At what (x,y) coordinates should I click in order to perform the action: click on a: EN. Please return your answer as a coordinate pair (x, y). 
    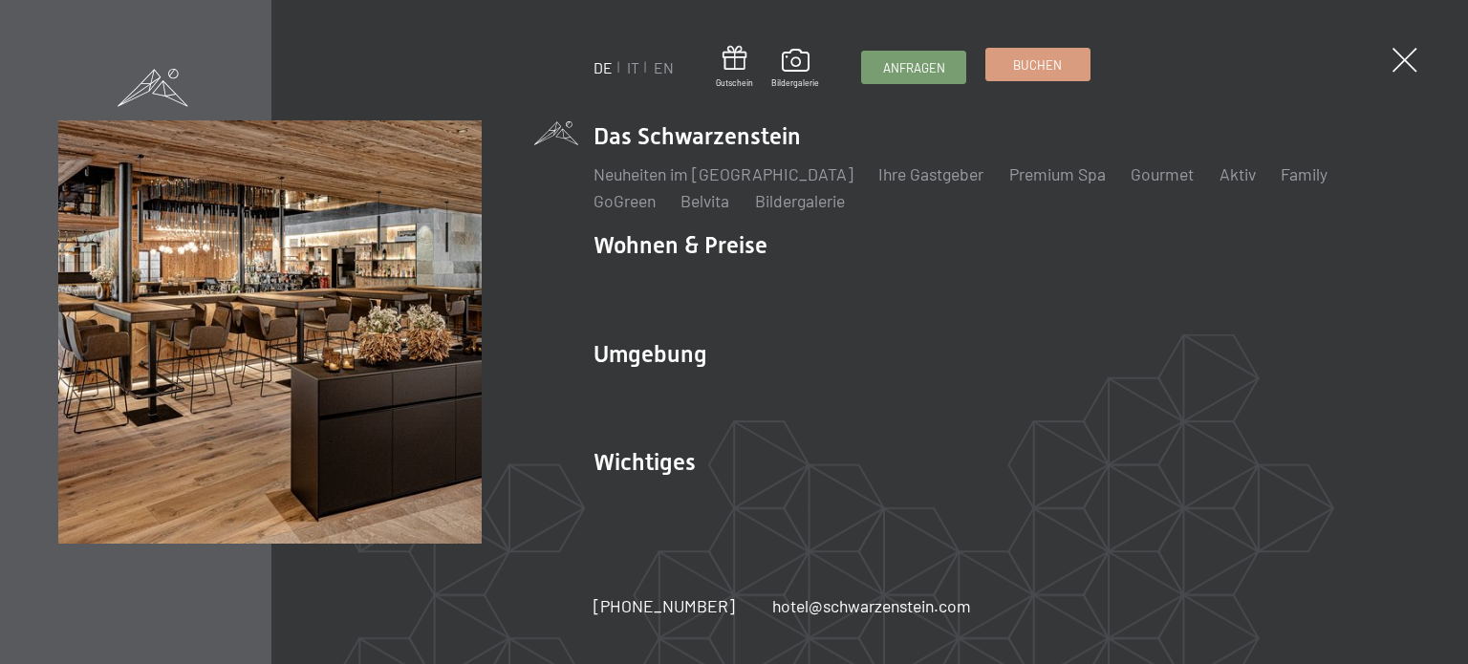
    Looking at the image, I should click on (663, 67).